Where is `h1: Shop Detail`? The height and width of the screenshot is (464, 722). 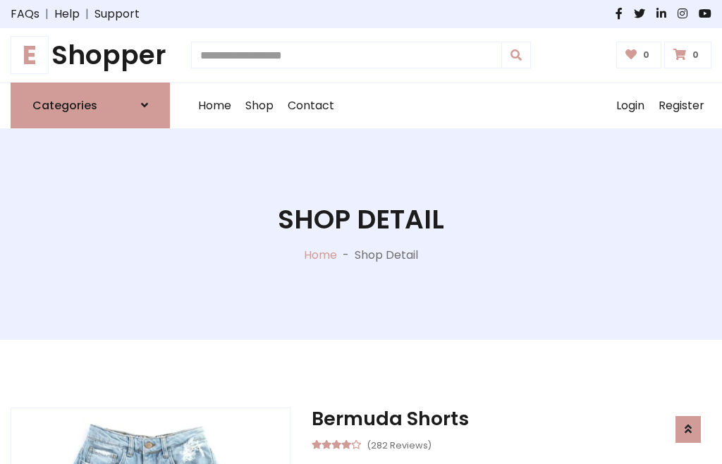
h1: Shop Detail is located at coordinates (361, 219).